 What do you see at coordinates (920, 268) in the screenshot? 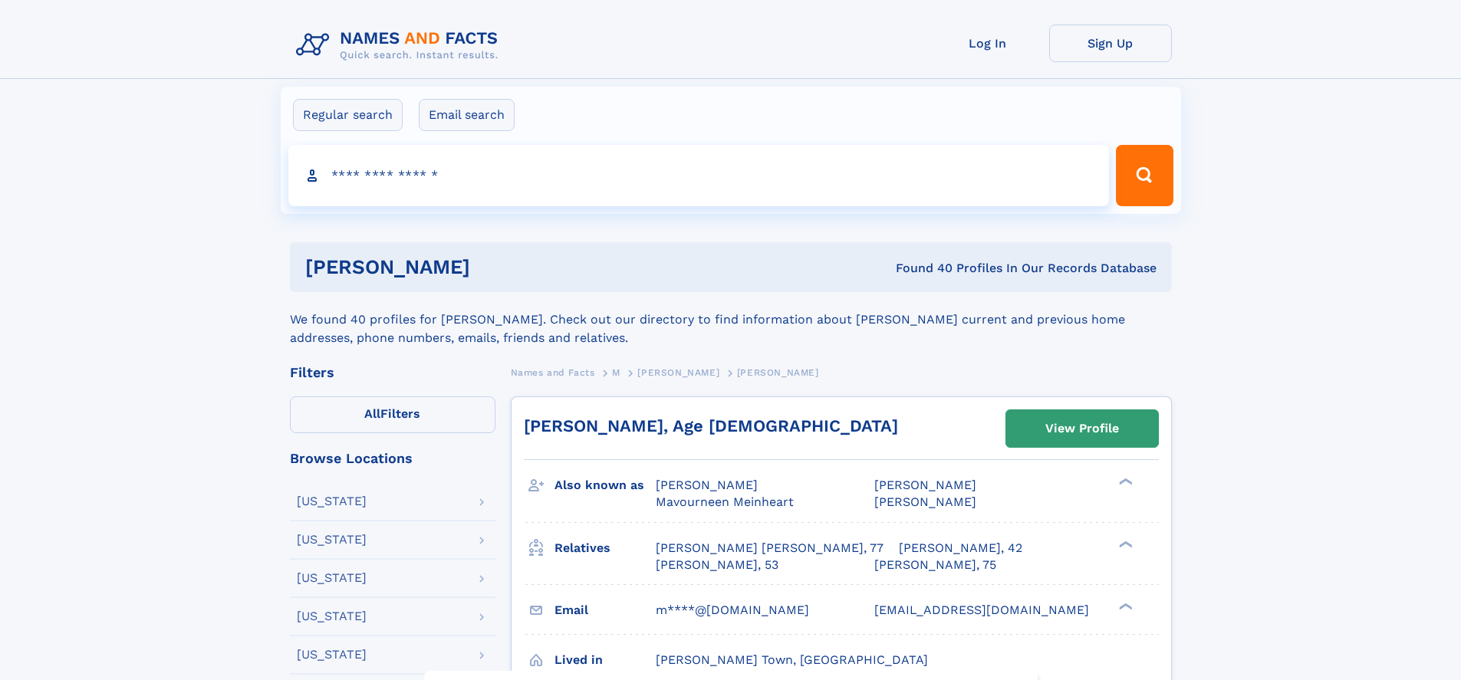
I see `div: Found 40 Profiles In Our Records Database` at bounding box center [920, 268].